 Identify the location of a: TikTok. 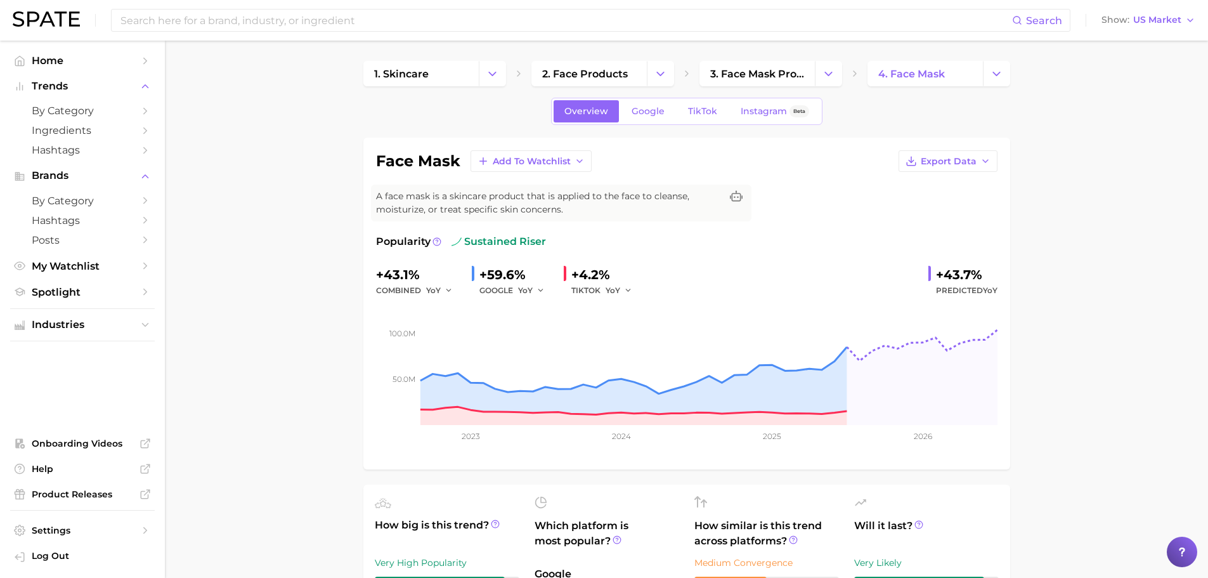
(703, 111).